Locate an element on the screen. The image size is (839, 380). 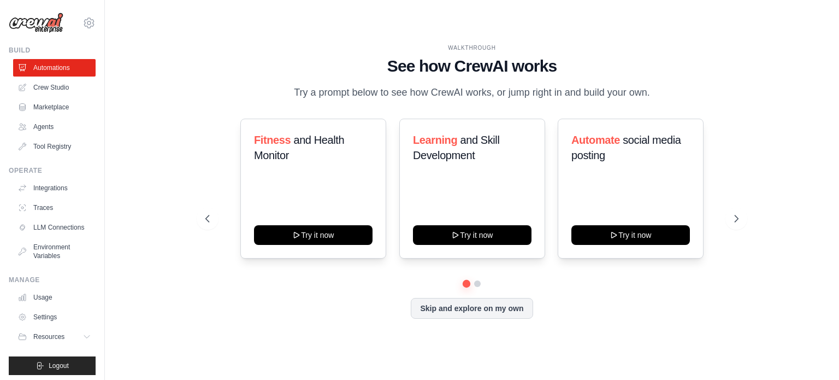
button: Logout is located at coordinates (52, 365).